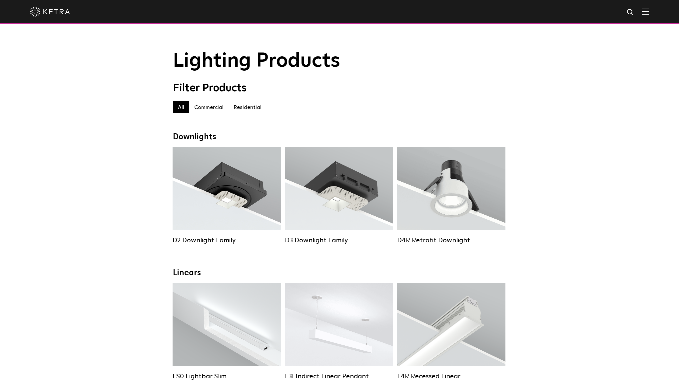 The height and width of the screenshot is (384, 679). What do you see at coordinates (227, 196) in the screenshot?
I see `a: D2 Downlight Family Lumen Output:1200Colors:White / Black / Gloss Black / Silver / Bronze / Silve...` at bounding box center [227, 196].